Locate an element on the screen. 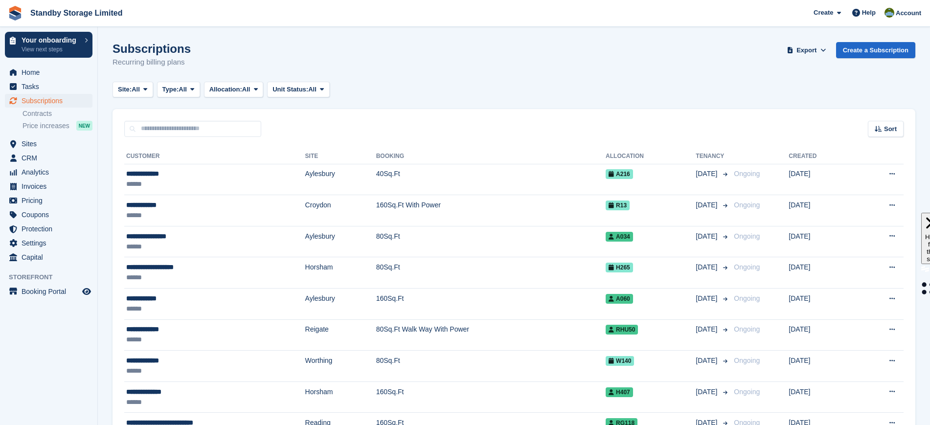 This screenshot has width=930, height=425. a: Contracts is located at coordinates (57, 113).